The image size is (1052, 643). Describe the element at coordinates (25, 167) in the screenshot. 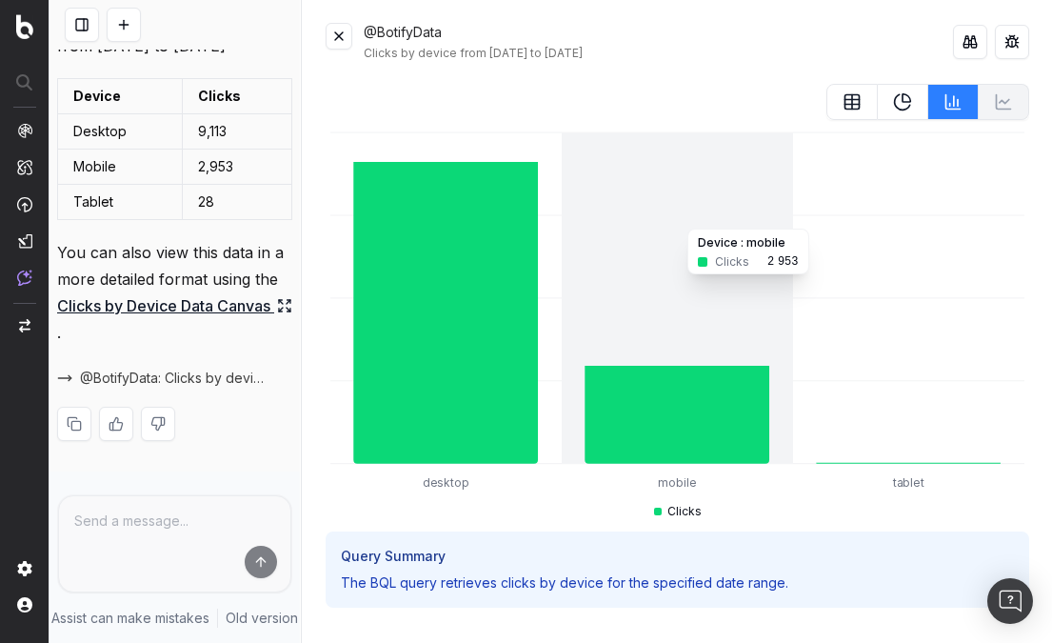

I see `img: Intelligence` at that location.